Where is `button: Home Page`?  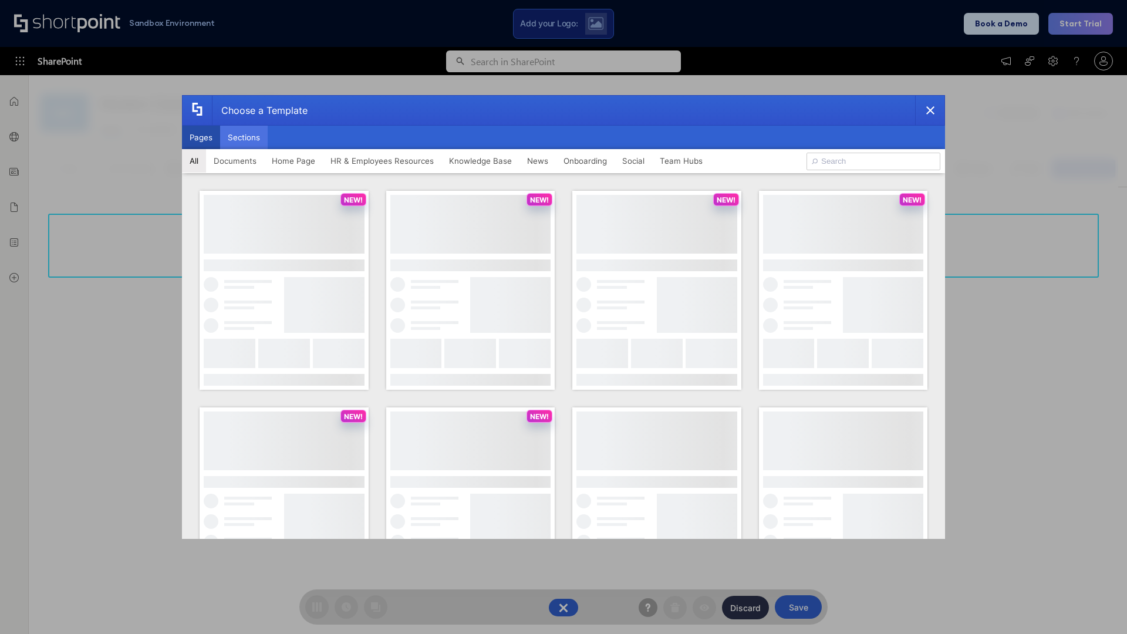 button: Home Page is located at coordinates (293, 161).